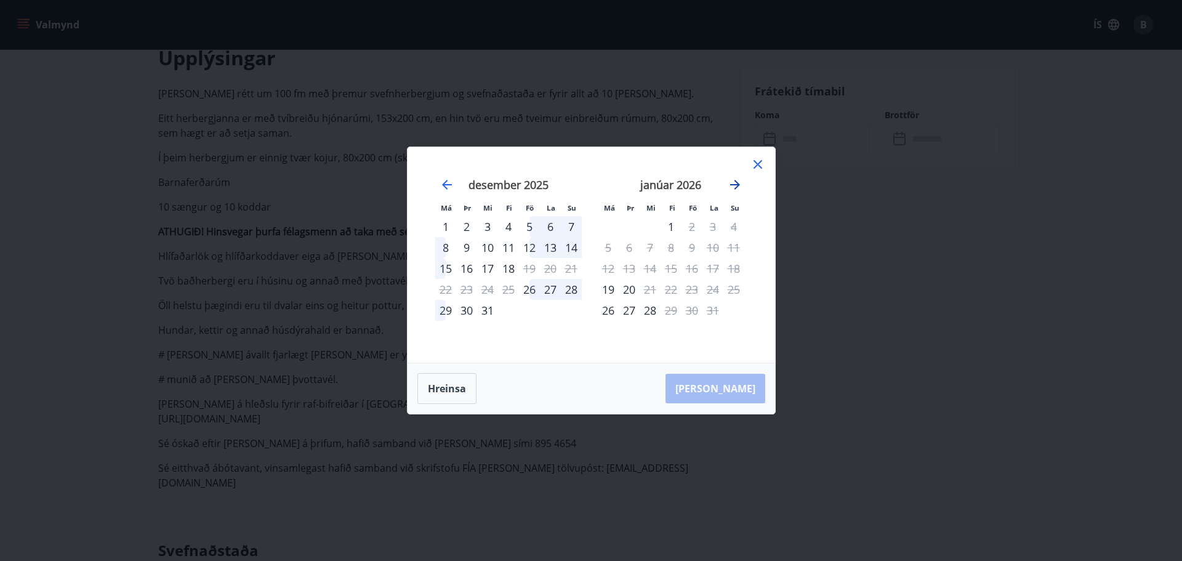  Describe the element at coordinates (734, 268) in the screenshot. I see `td: Not available. sunnudagur, 18. janúar 2026` at that location.